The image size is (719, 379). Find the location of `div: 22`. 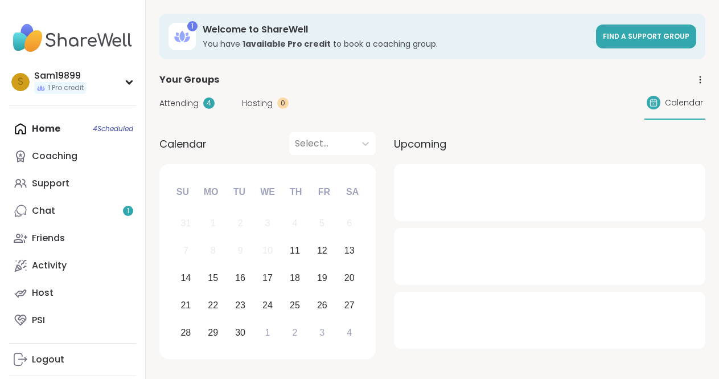

div: 22 is located at coordinates (213, 305).